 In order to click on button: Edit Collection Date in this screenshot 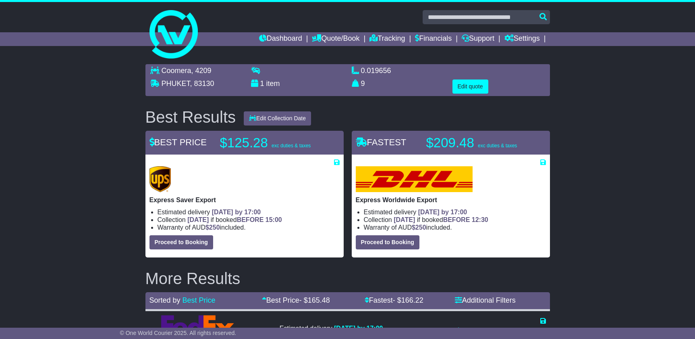, I will do `click(277, 118)`.